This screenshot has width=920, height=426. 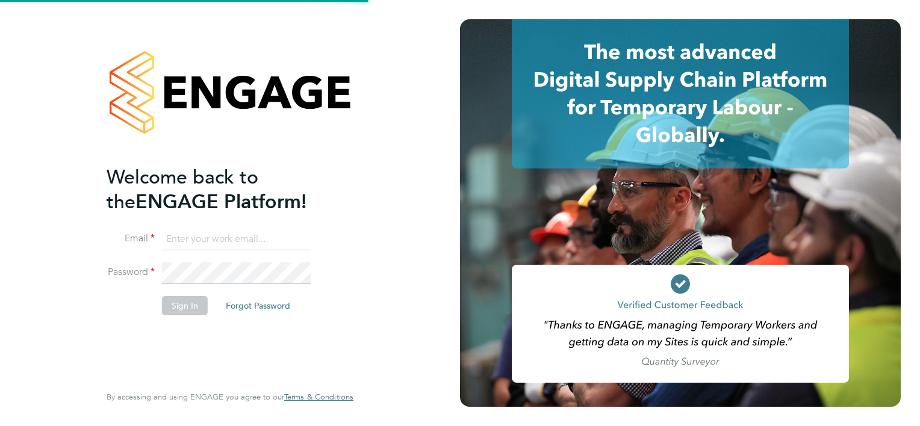 What do you see at coordinates (185, 306) in the screenshot?
I see `button: Sign In` at bounding box center [185, 306].